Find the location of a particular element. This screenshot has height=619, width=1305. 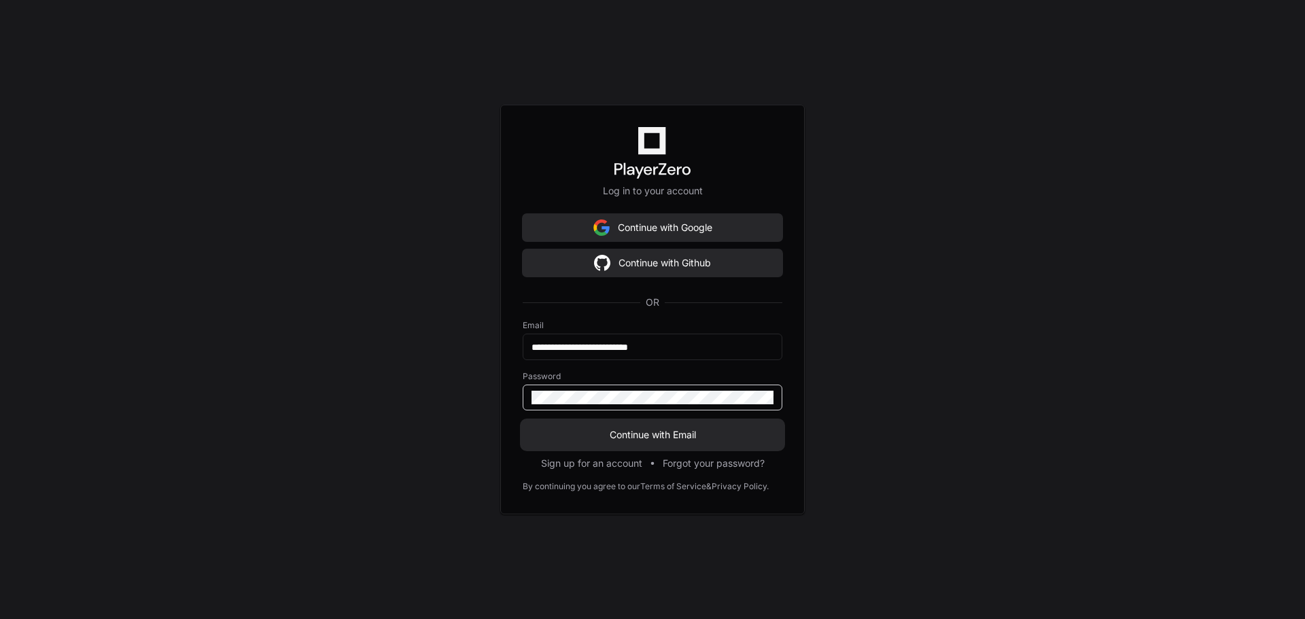

span: OR is located at coordinates (653, 303).